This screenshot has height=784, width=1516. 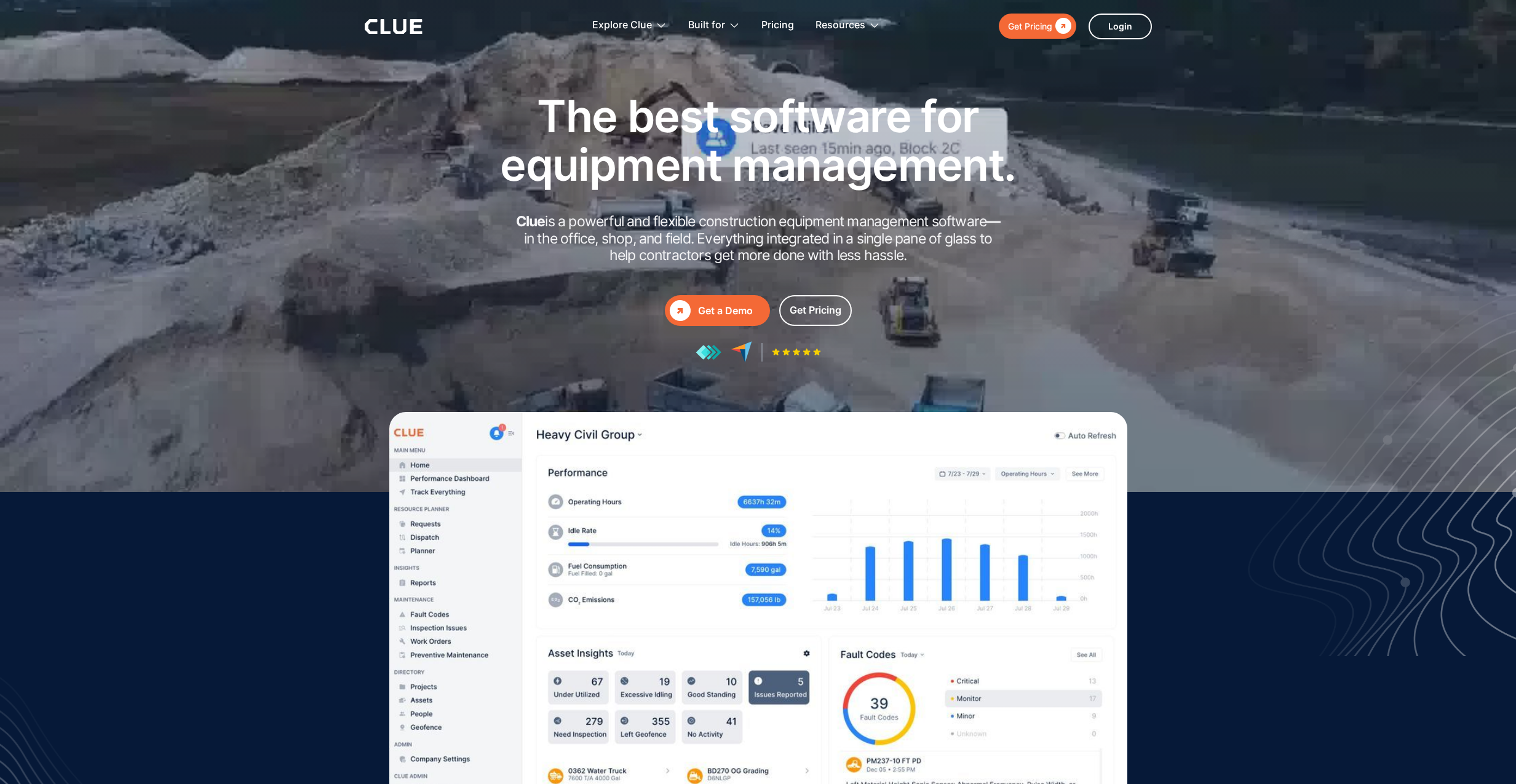 I want to click on a: Pricing, so click(x=777, y=26).